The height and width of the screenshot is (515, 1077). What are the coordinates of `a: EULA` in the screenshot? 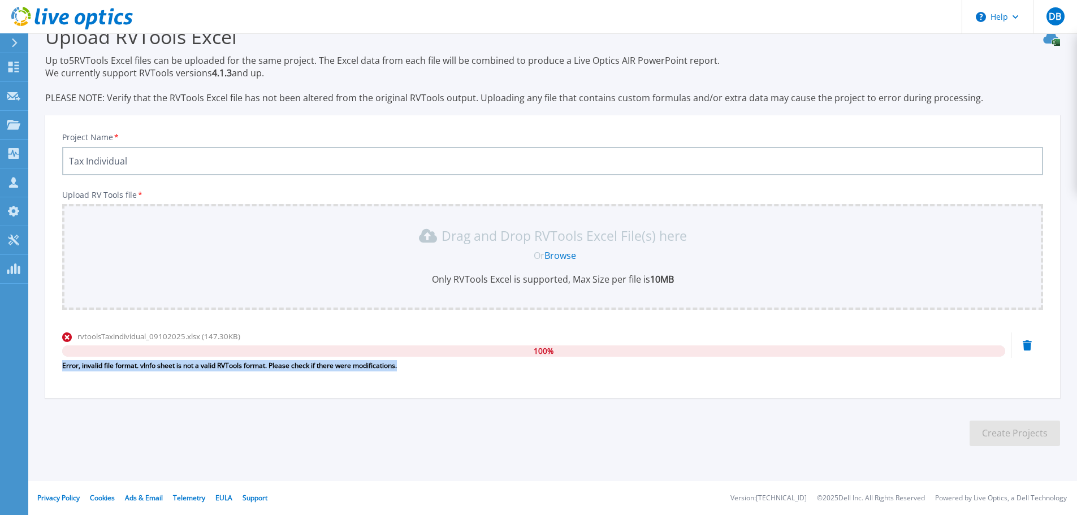 It's located at (224, 497).